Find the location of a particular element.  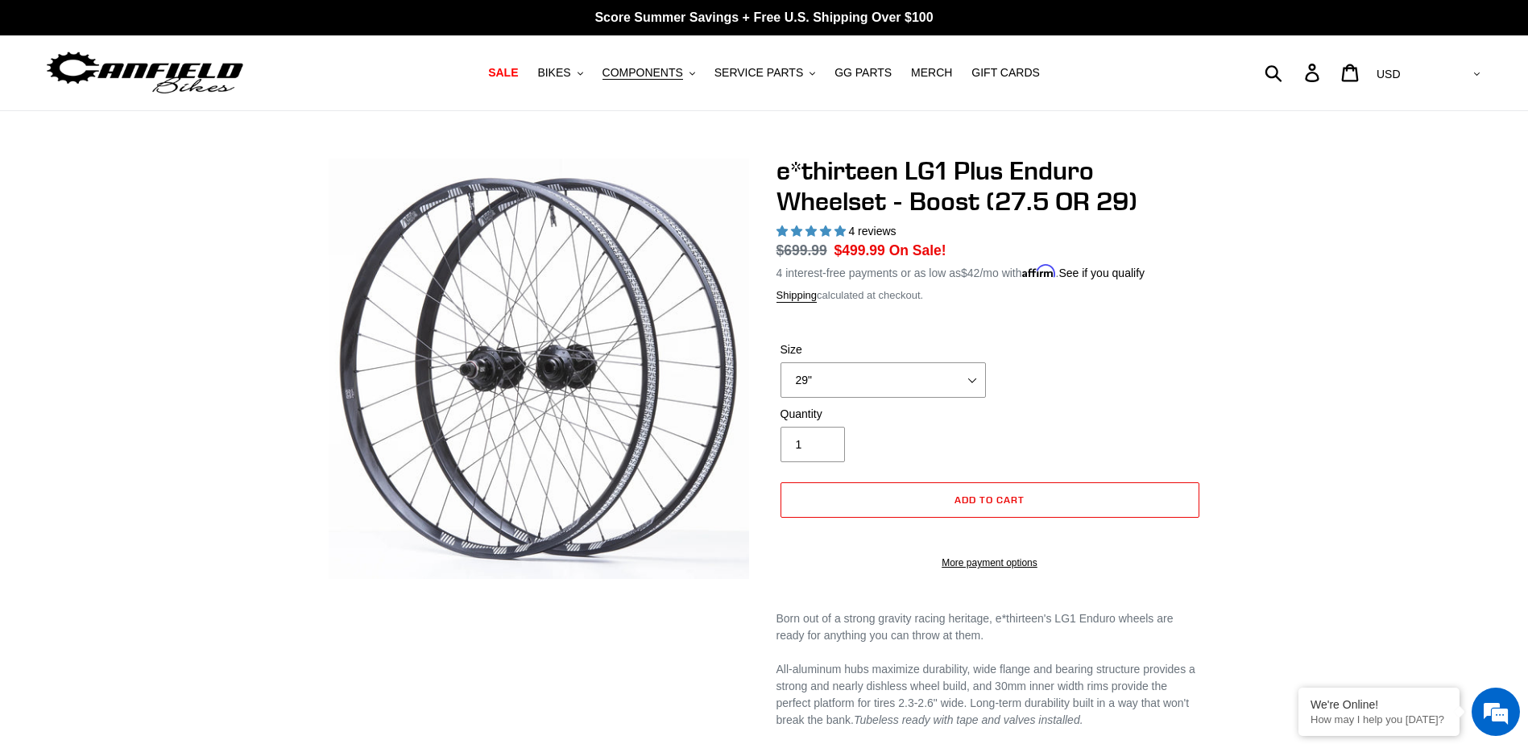

a: GG PARTS is located at coordinates (863, 72).